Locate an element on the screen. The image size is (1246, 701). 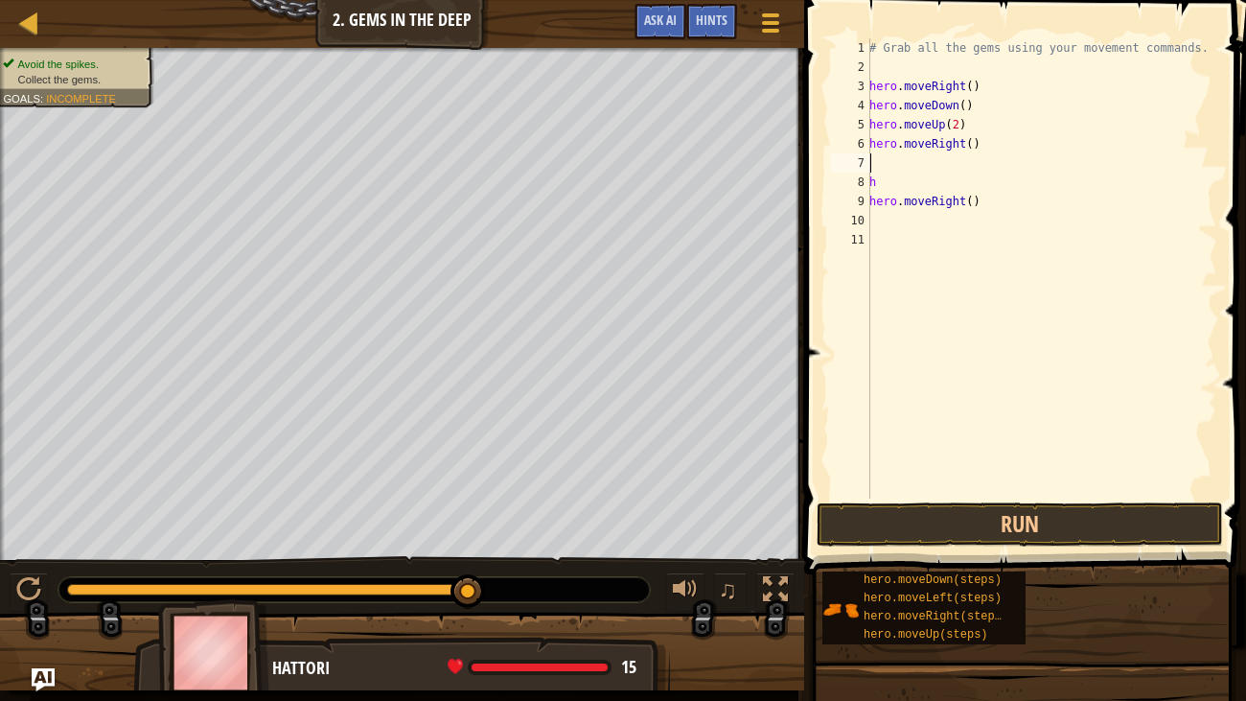
span: hero.moveLeft(steps) is located at coordinates (933, 598).